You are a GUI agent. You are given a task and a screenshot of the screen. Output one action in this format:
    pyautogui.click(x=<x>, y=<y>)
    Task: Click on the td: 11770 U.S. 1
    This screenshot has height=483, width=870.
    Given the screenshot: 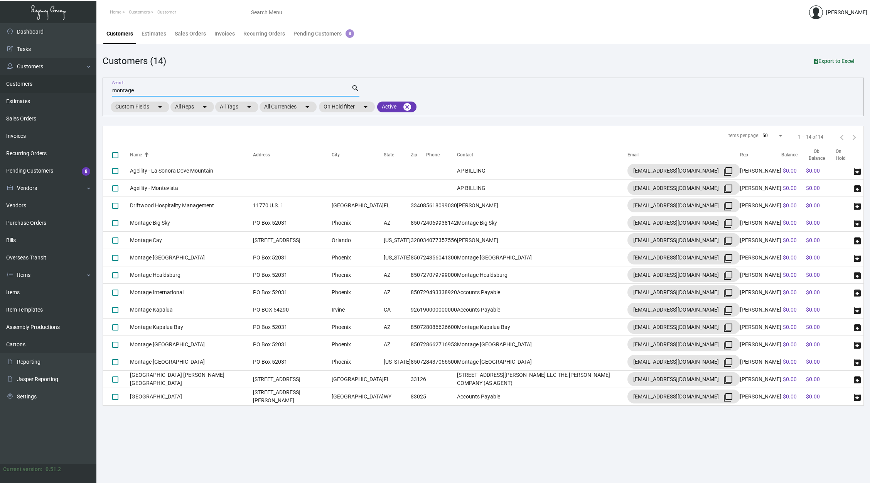 What is the action you would take?
    pyautogui.click(x=292, y=205)
    